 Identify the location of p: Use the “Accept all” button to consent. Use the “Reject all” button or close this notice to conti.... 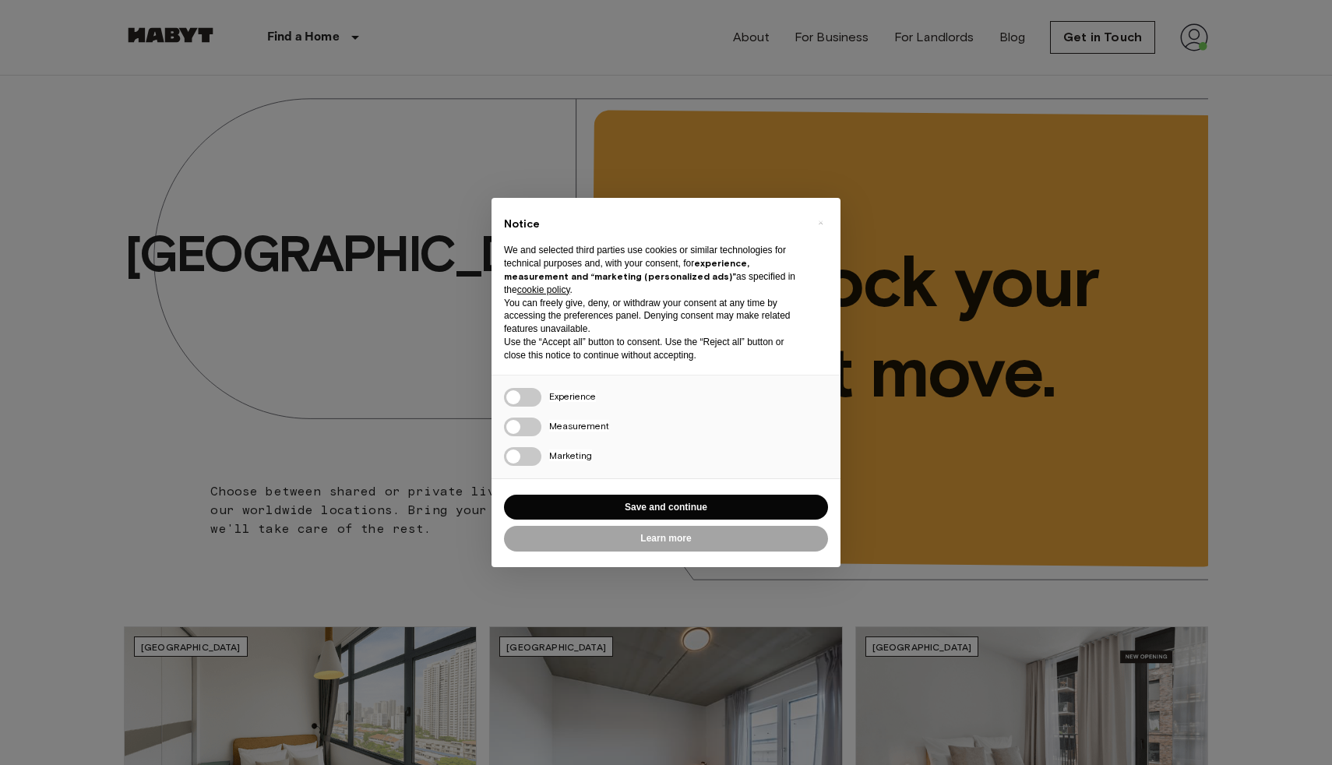
(654, 349).